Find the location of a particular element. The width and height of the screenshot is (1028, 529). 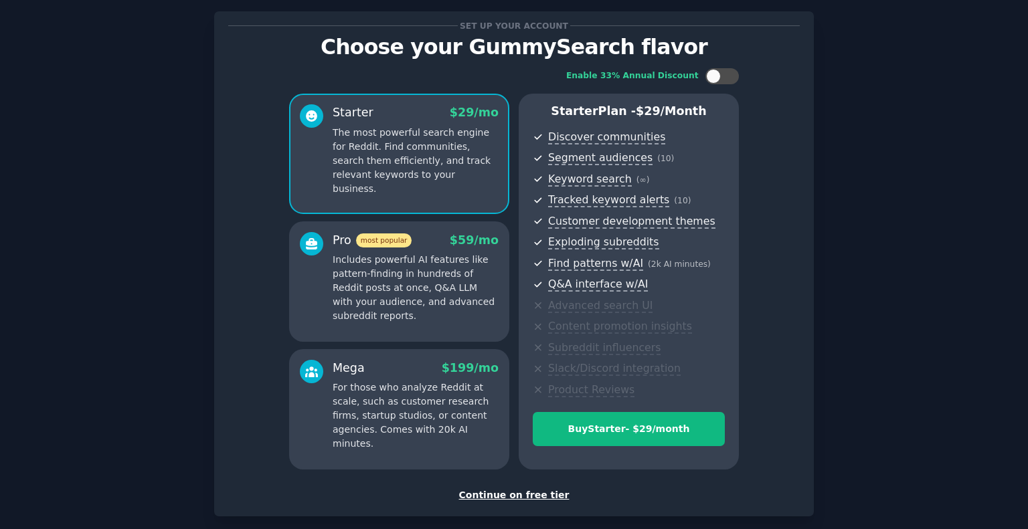

span: Discover communities is located at coordinates (606, 137).